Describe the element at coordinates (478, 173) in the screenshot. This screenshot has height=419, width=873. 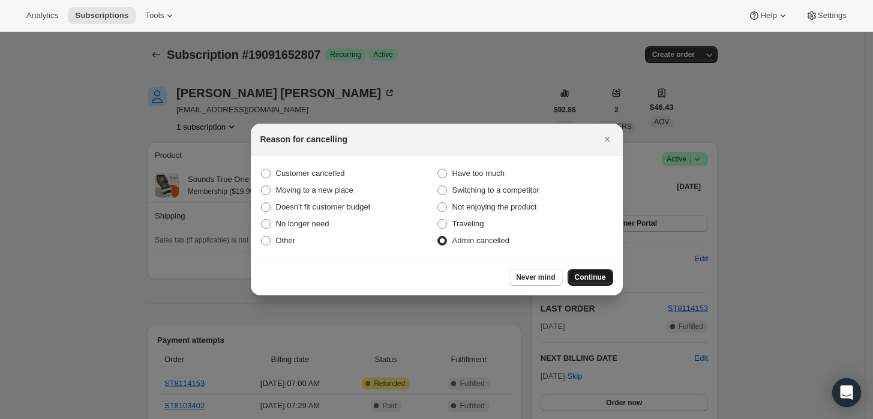
I see `span: Have too much` at that location.